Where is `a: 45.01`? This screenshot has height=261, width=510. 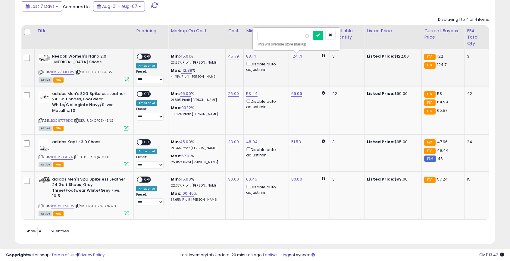 a: 45.01 is located at coordinates (185, 56).